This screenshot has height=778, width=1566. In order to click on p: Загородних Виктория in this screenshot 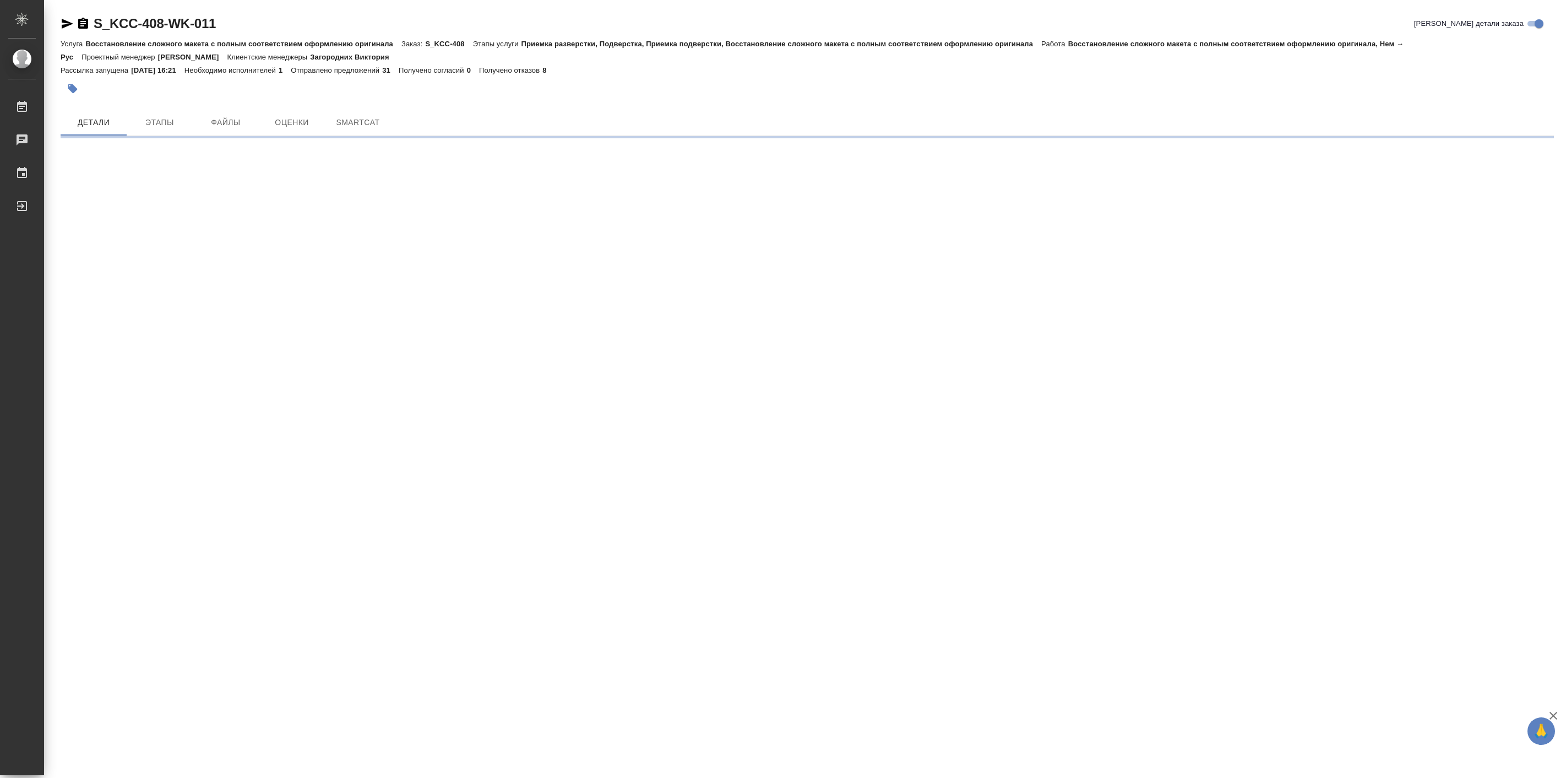, I will do `click(354, 57)`.